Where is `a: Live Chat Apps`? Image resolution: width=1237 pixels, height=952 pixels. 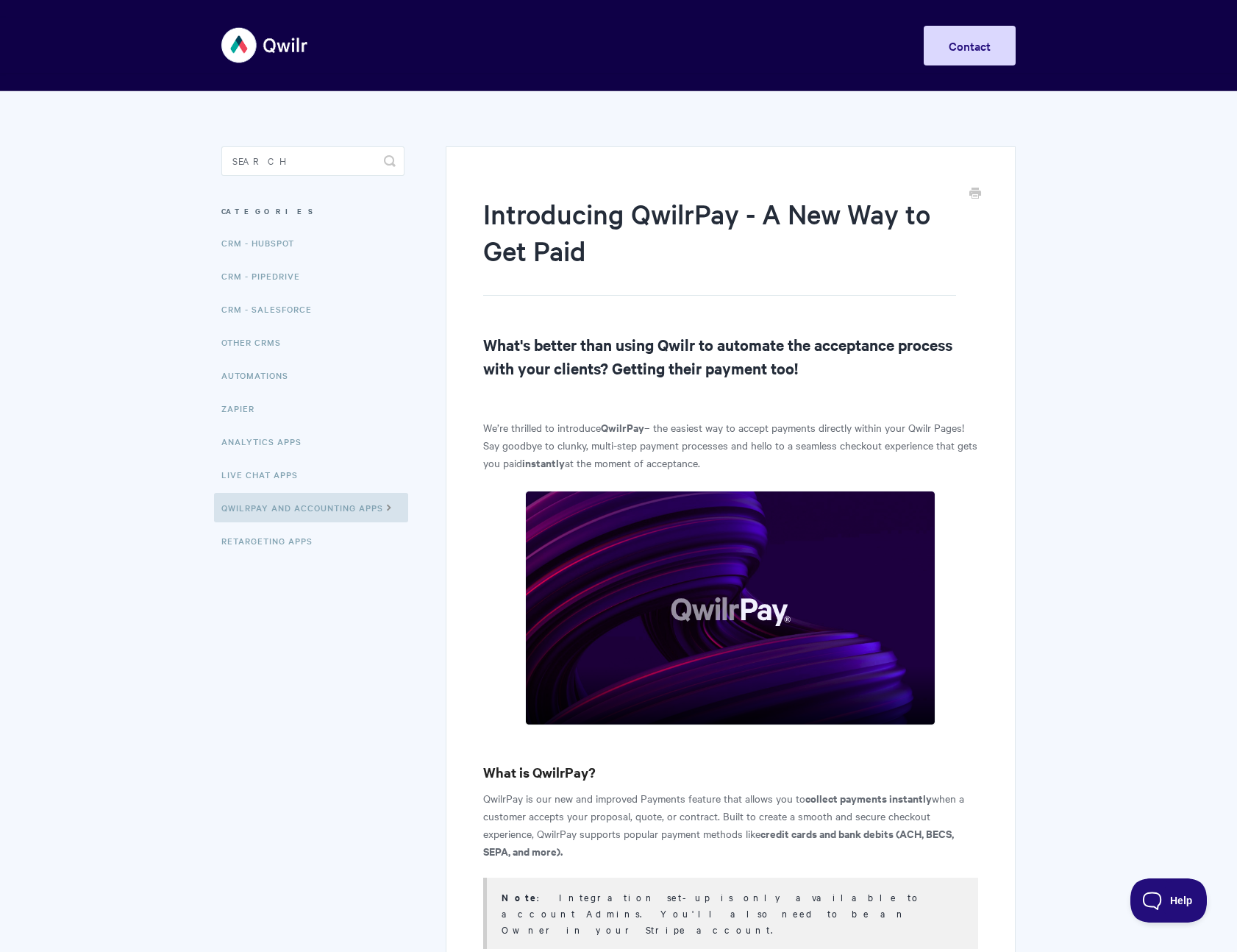 a: Live Chat Apps is located at coordinates (265, 475).